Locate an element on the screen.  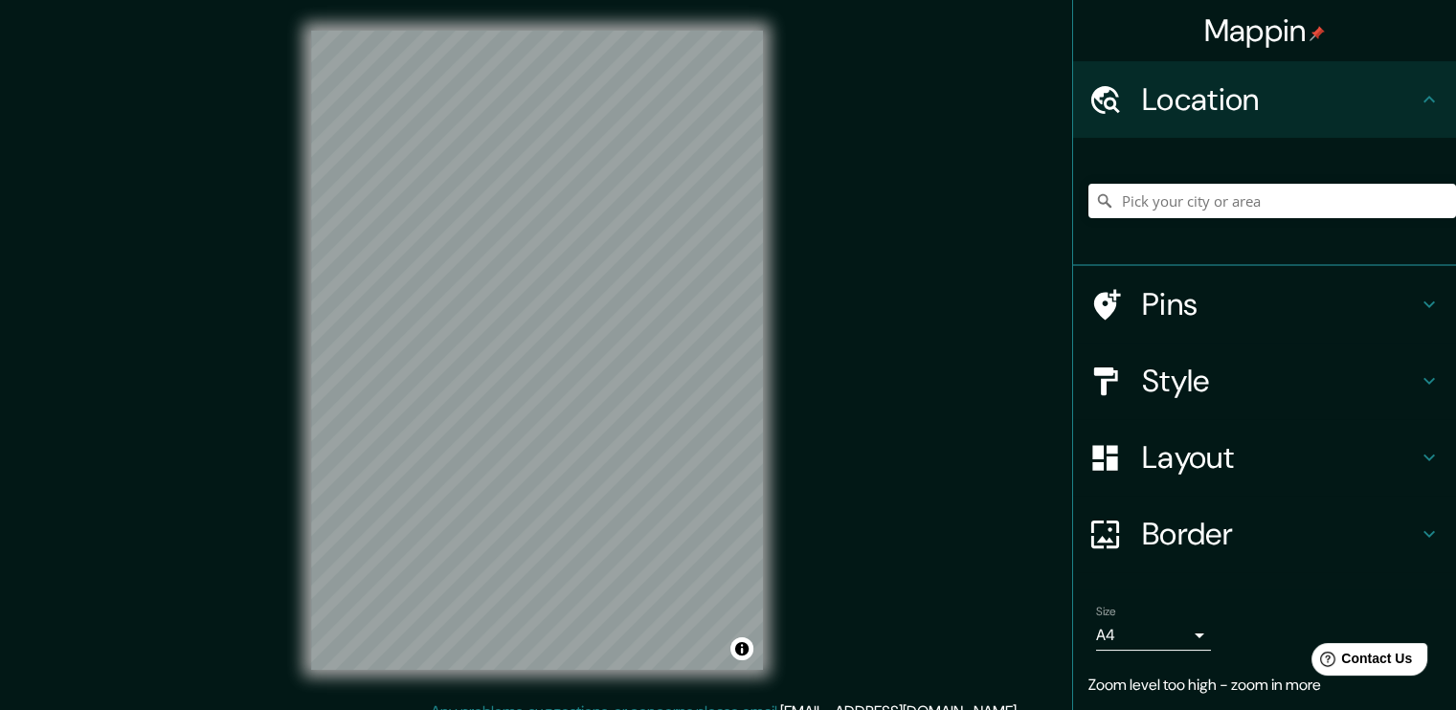
img: pin-icon.png is located at coordinates (1317, 34).